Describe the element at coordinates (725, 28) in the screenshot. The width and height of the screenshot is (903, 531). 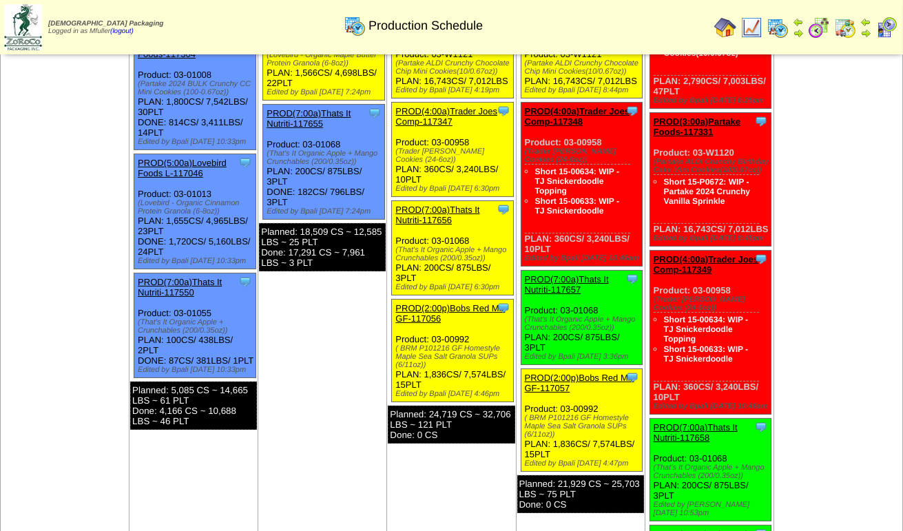
I see `img: home.gif` at that location.